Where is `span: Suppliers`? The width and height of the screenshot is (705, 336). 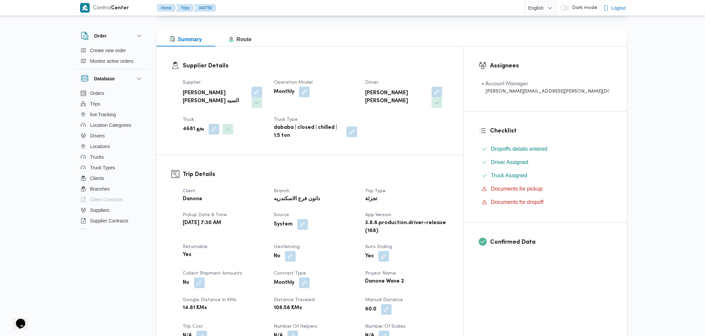
span: Suppliers is located at coordinates (100, 210).